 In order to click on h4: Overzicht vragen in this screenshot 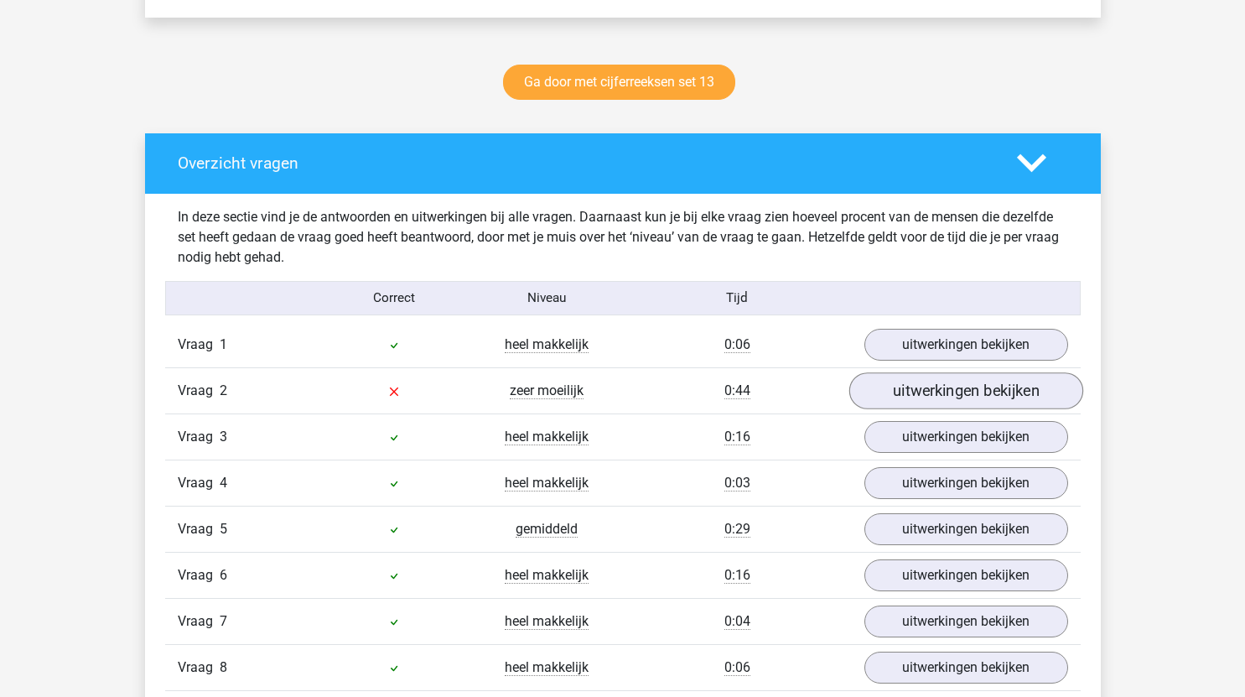, I will do `click(584, 163)`.